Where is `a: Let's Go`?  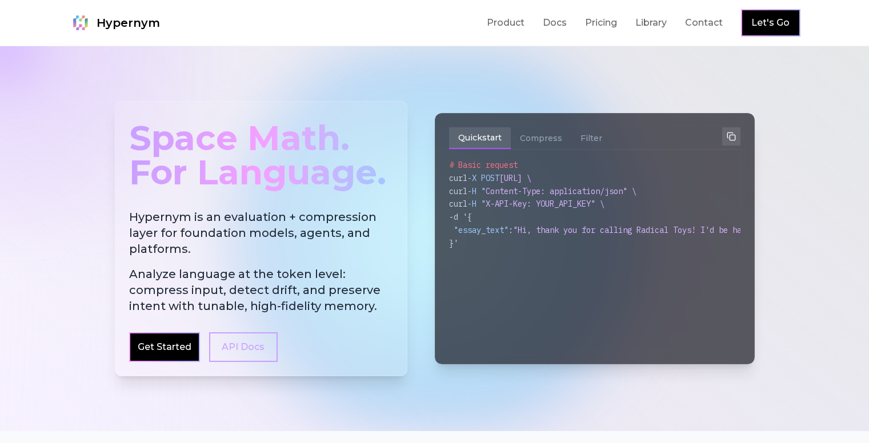
a: Let's Go is located at coordinates (770, 23).